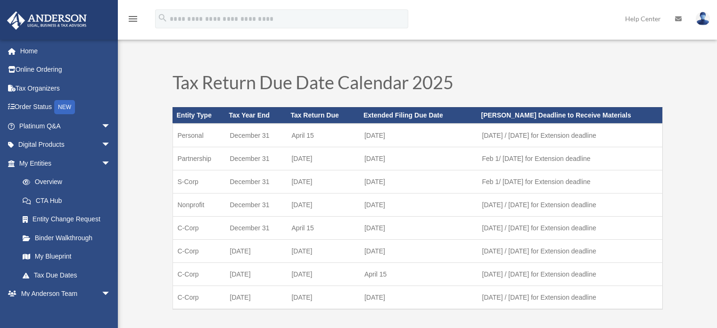 The height and width of the screenshot is (328, 717). What do you see at coordinates (323, 115) in the screenshot?
I see `th: Tax Return Due` at bounding box center [323, 115].